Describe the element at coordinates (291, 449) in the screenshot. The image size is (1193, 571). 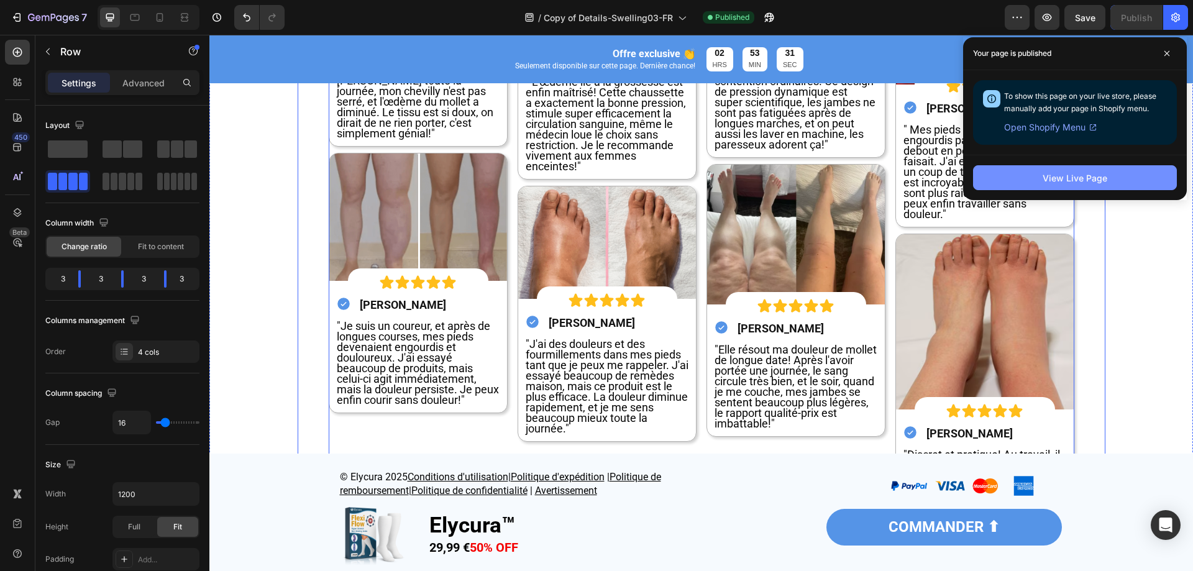
I see `a: Politique de remboursement` at that location.